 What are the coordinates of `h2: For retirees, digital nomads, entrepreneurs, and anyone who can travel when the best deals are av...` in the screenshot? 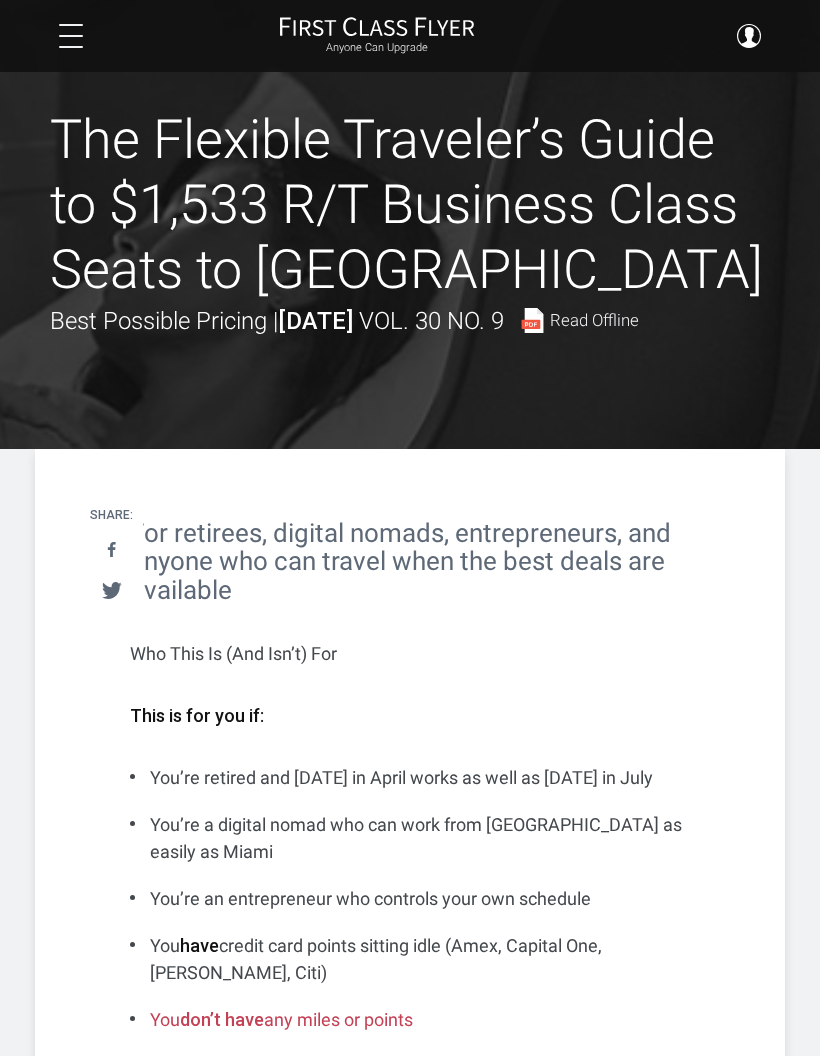 It's located at (410, 562).